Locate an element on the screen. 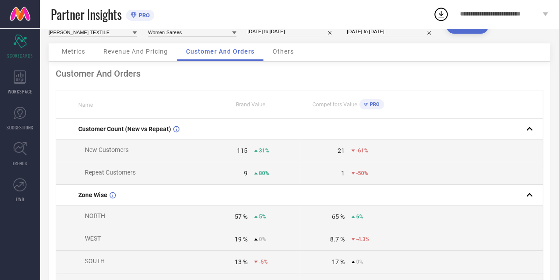 The image size is (559, 280). div: 115 is located at coordinates (242, 150).